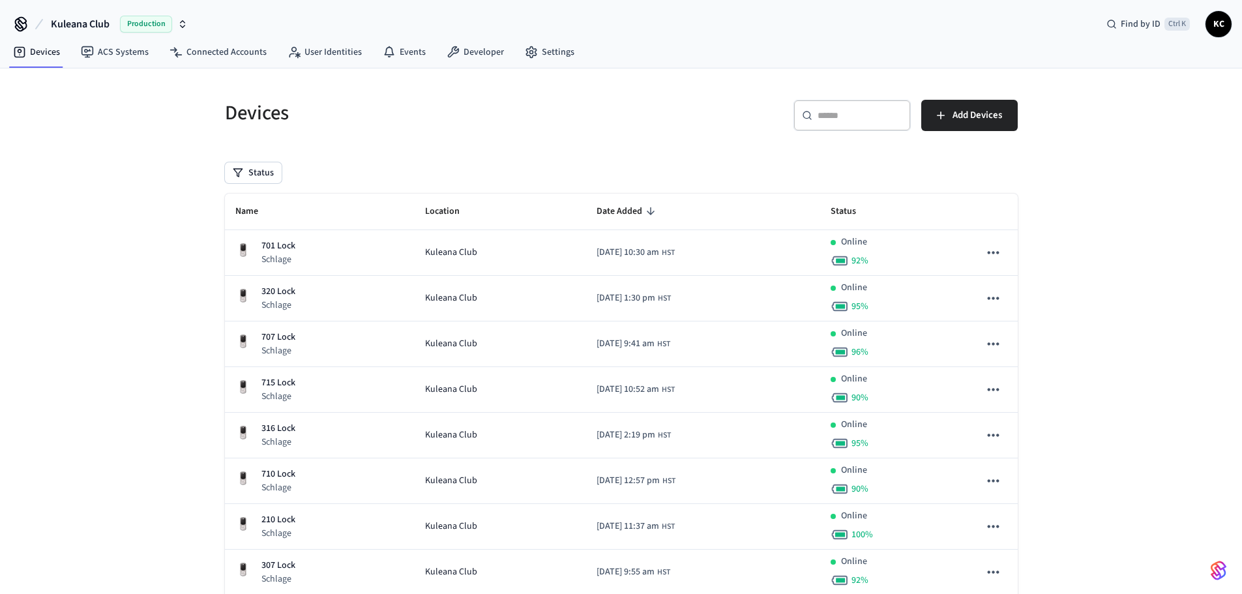  I want to click on span: Status, so click(851, 211).